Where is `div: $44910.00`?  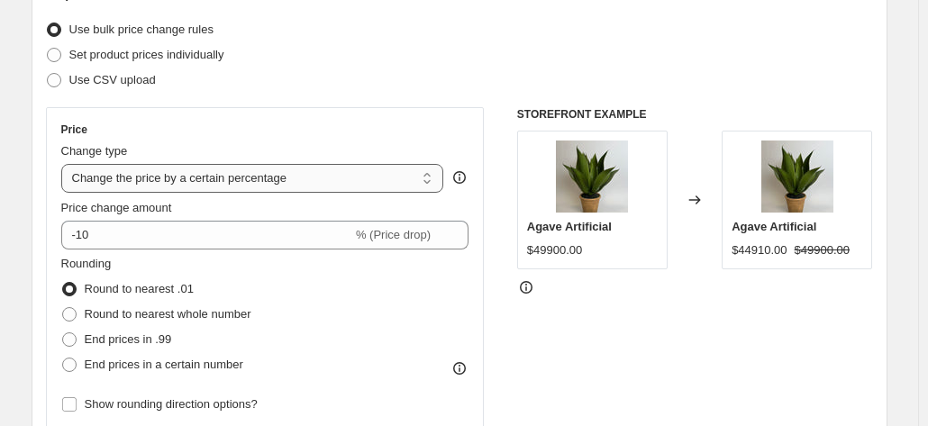
div: $44910.00 is located at coordinates (759, 251).